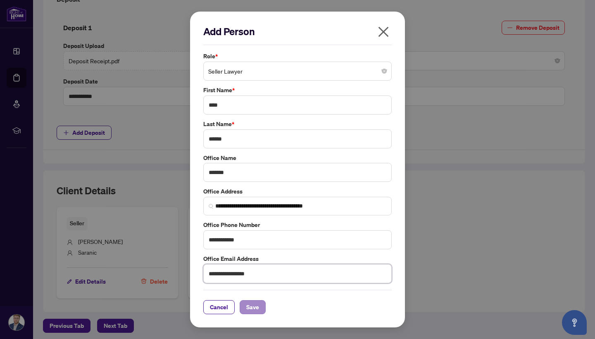 The width and height of the screenshot is (595, 339). I want to click on span: Seller Lawyer, so click(297, 71).